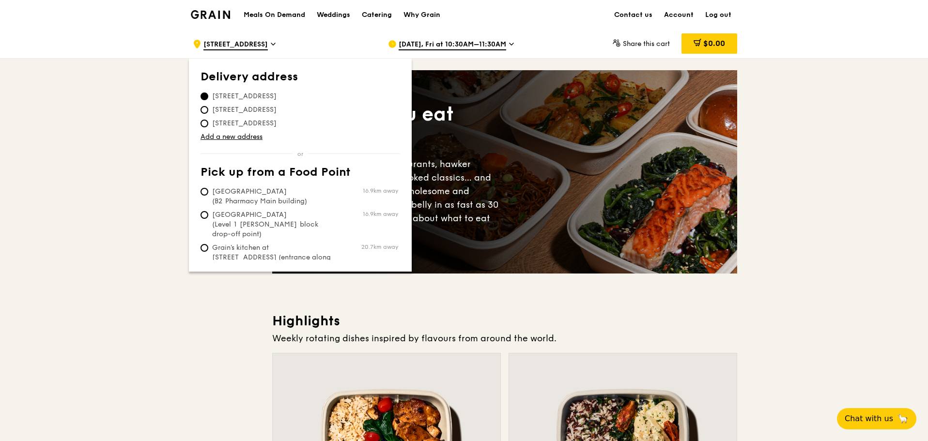 Image resolution: width=928 pixels, height=441 pixels. What do you see at coordinates (333, 15) in the screenshot?
I see `div: Weddings` at bounding box center [333, 15].